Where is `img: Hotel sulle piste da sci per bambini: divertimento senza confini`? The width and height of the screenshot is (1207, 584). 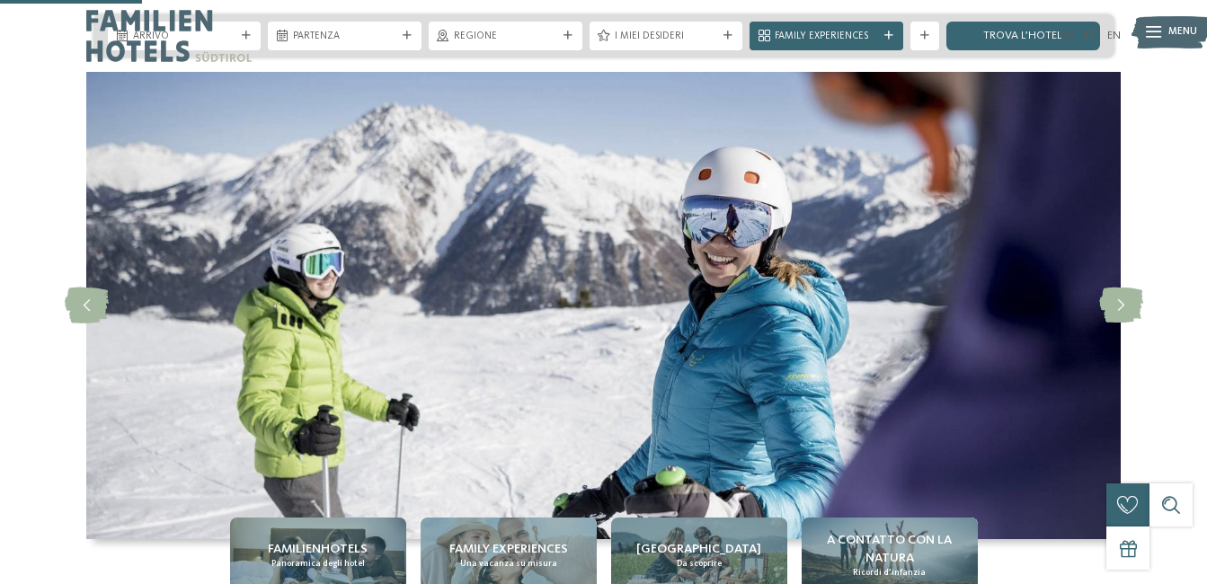
img: Hotel sulle piste da sci per bambini: divertimento senza confini is located at coordinates (603, 305).